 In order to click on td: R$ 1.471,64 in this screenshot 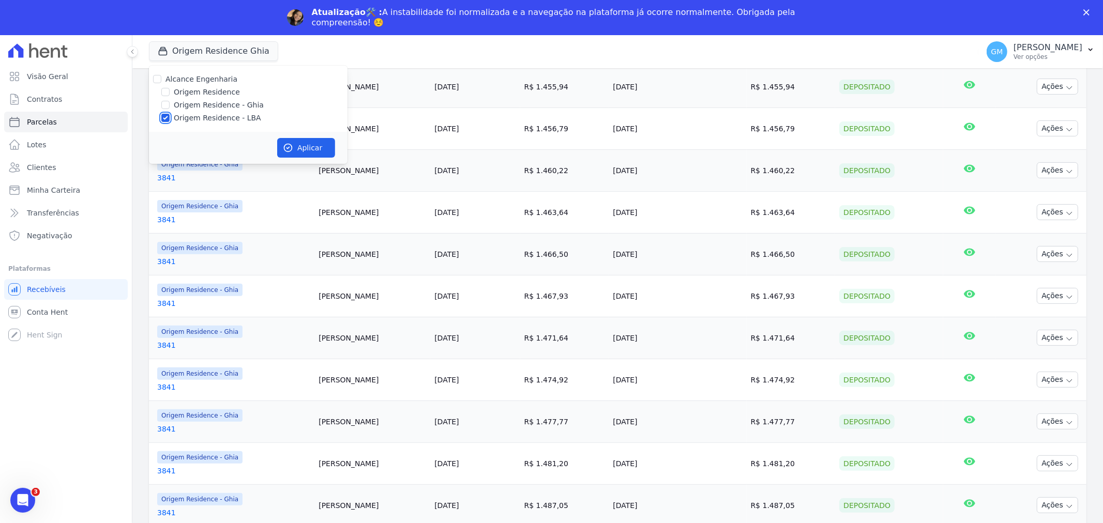, I will do `click(565, 338)`.